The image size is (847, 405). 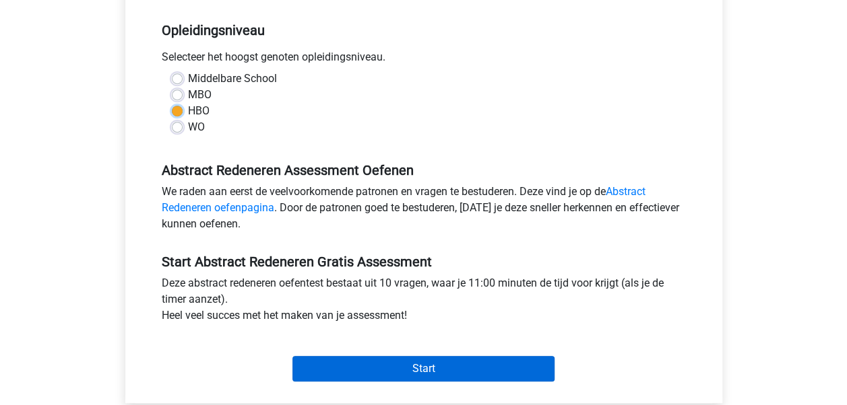 I want to click on h5: Start Abstract Redeneren Gratis Assessment, so click(x=424, y=262).